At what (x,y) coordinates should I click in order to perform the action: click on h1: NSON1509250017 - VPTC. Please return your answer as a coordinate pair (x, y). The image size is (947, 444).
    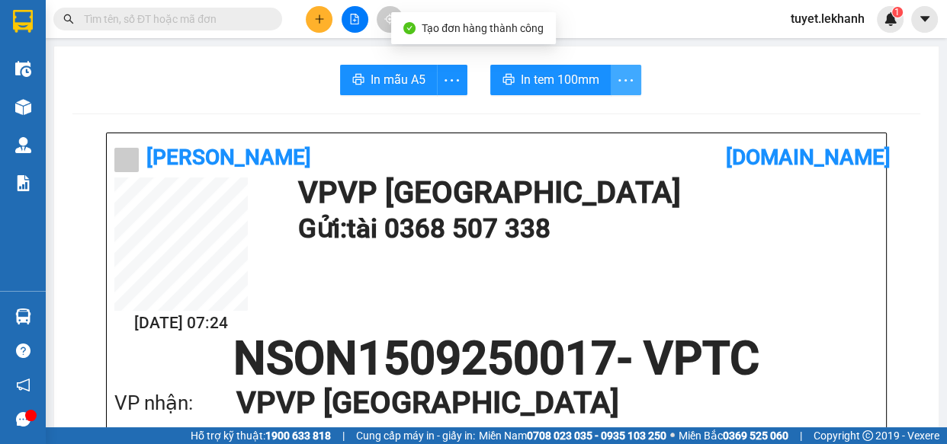
    Looking at the image, I should click on (496, 359).